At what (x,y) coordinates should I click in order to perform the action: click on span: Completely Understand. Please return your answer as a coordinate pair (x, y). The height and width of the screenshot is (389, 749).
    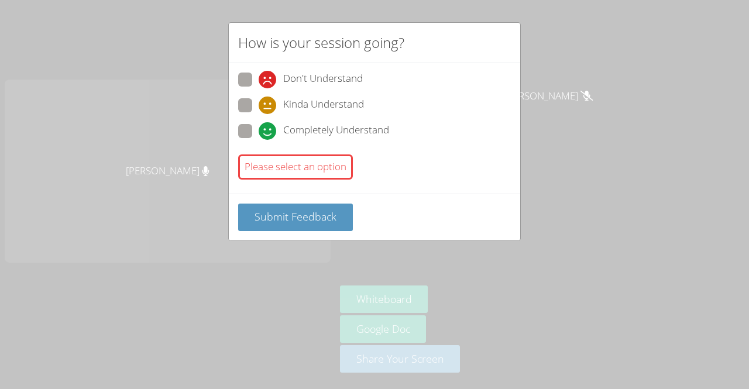
    Looking at the image, I should click on (336, 131).